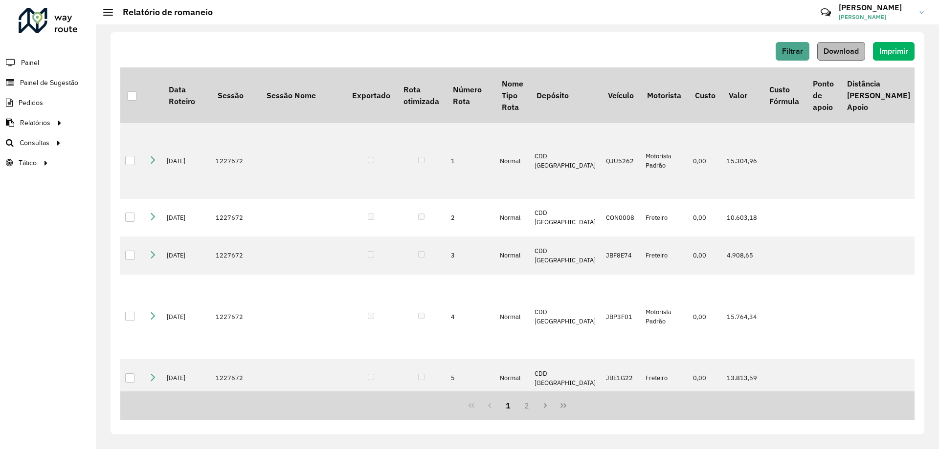 This screenshot has height=449, width=939. What do you see at coordinates (302, 95) in the screenshot?
I see `th: Sessão Nome` at bounding box center [302, 95].